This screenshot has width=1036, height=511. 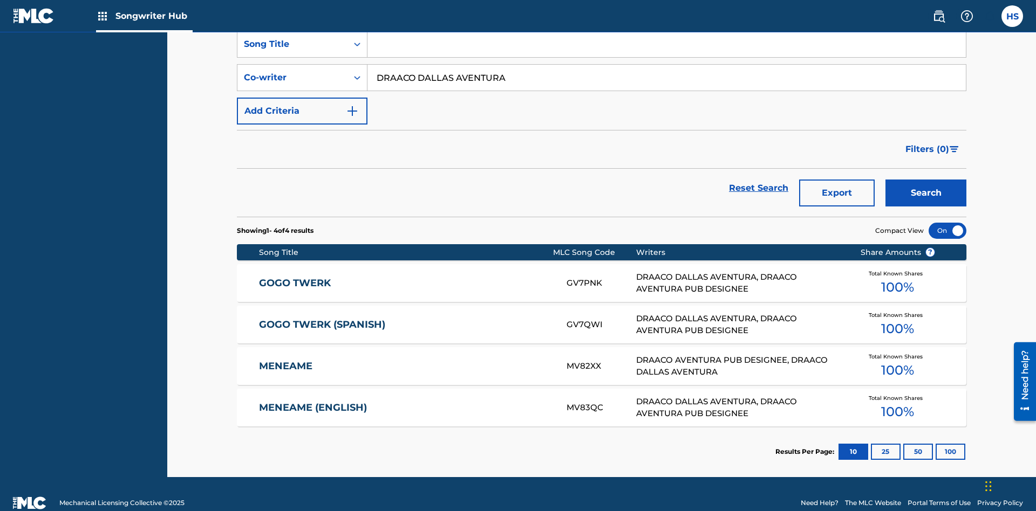 I want to click on a: MENEAME, so click(x=406, y=366).